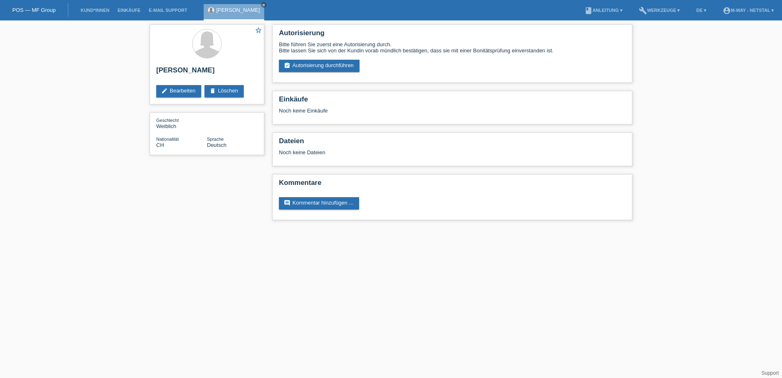 The image size is (782, 378). Describe the element at coordinates (603, 10) in the screenshot. I see `a: bookAnleitung ▾` at that location.